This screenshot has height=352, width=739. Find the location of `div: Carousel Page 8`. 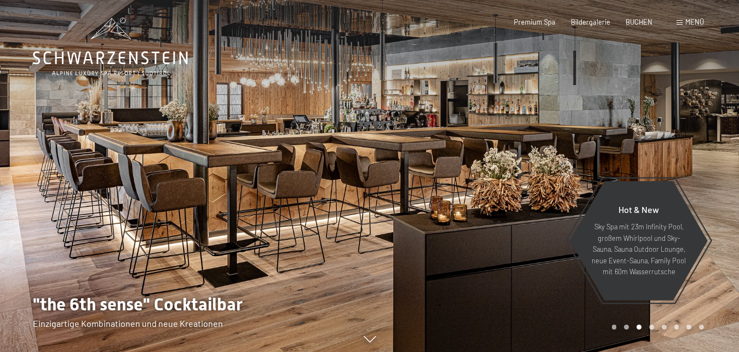

div: Carousel Page 8 is located at coordinates (701, 327).